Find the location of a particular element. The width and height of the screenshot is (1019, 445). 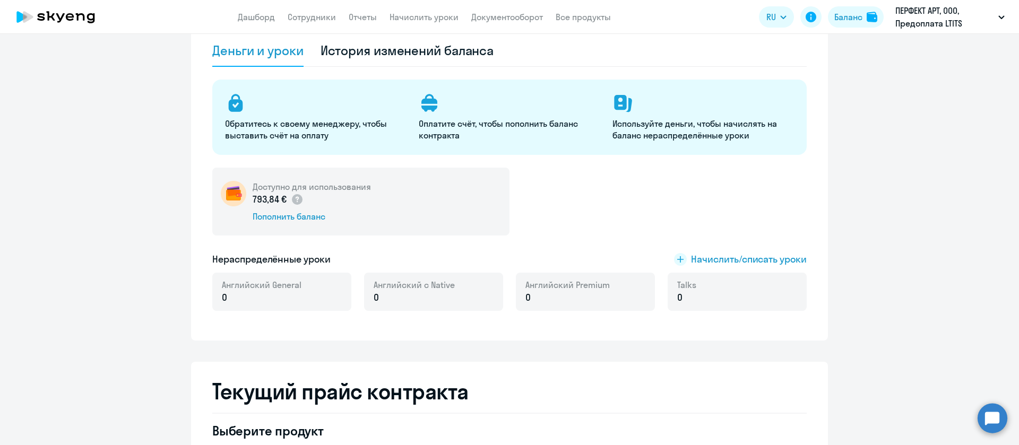

span: Английский с Native is located at coordinates (414, 285).